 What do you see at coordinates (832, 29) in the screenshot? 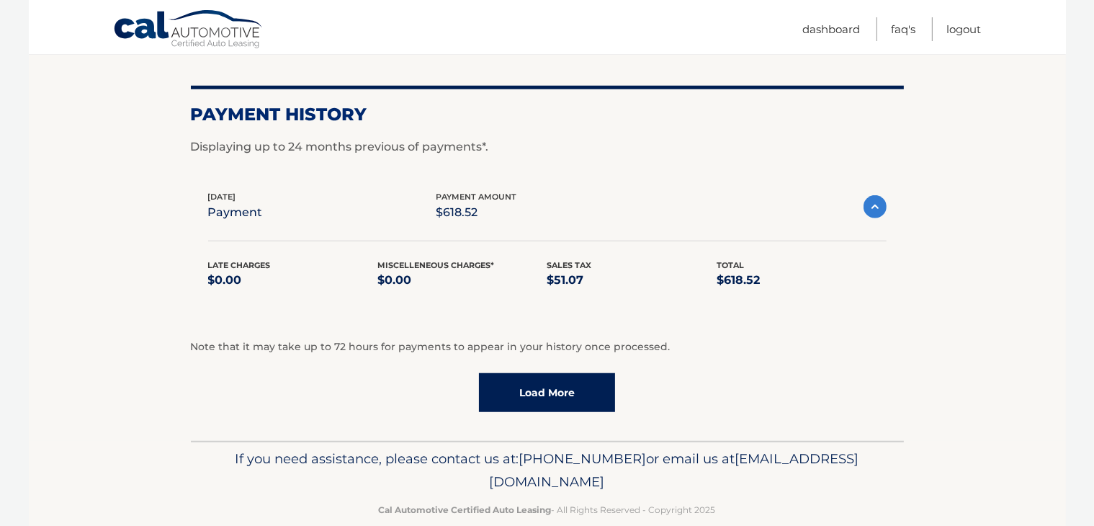
I see `a: Dashboard` at bounding box center [832, 29].